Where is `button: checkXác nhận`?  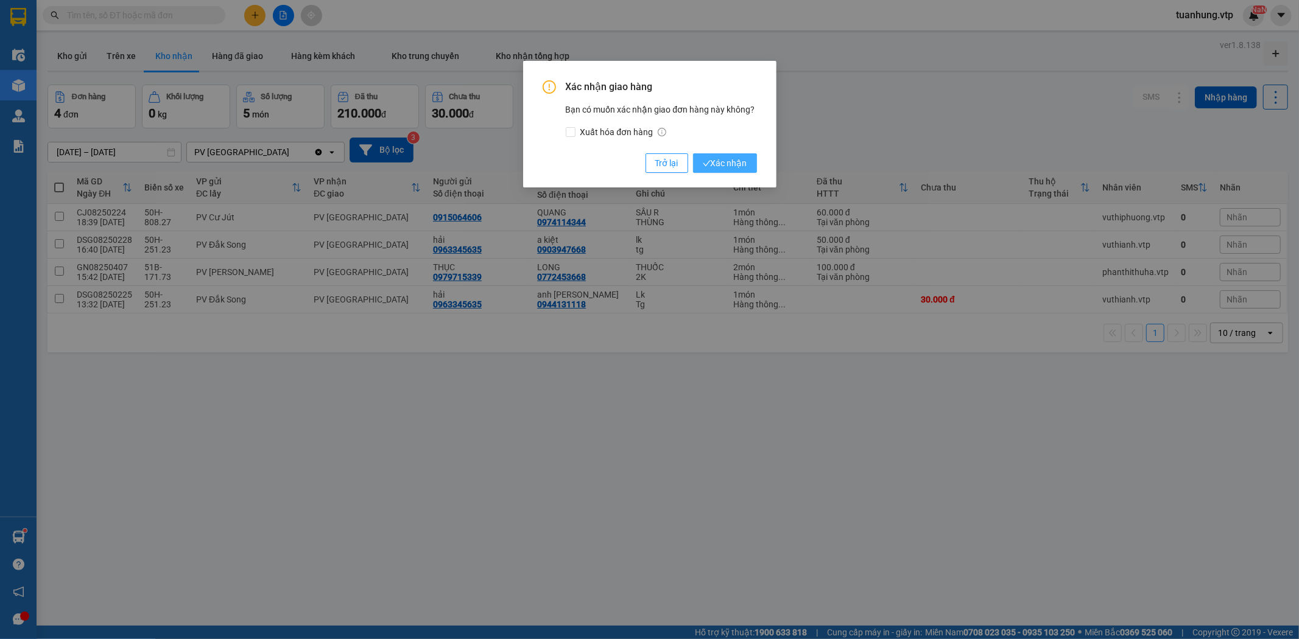 button: checkXác nhận is located at coordinates (725, 163).